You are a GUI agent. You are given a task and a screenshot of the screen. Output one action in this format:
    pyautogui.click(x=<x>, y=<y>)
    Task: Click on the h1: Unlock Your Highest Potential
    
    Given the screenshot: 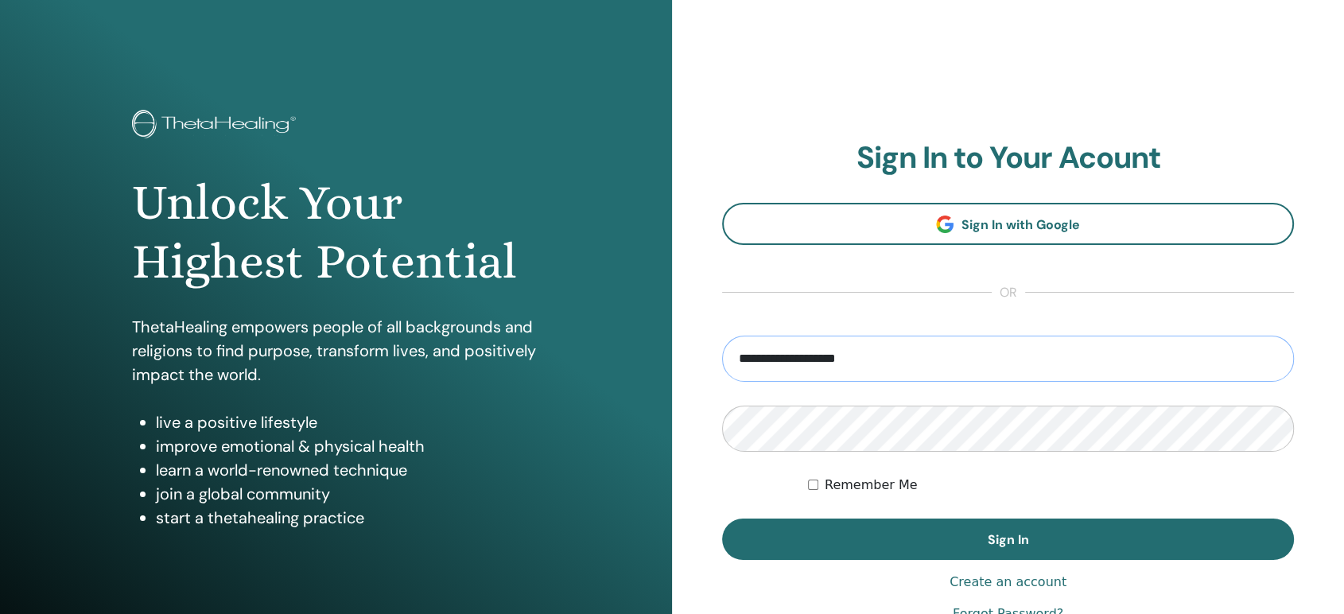 What is the action you would take?
    pyautogui.click(x=336, y=232)
    